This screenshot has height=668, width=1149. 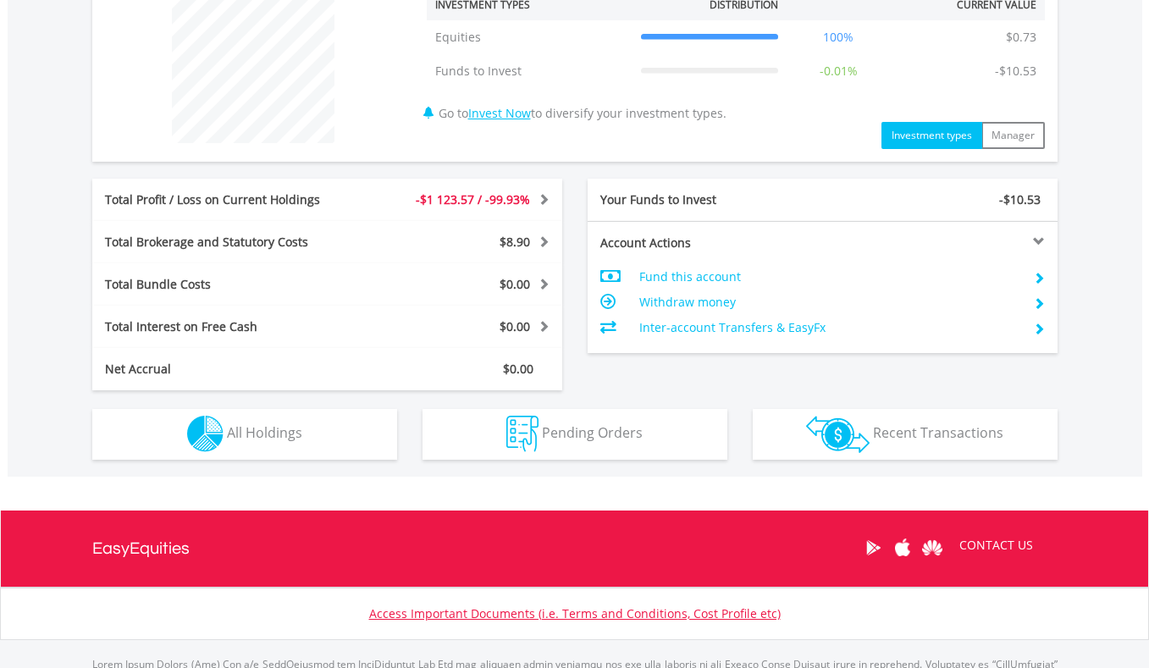 I want to click on span: Pending Orders, so click(x=592, y=433).